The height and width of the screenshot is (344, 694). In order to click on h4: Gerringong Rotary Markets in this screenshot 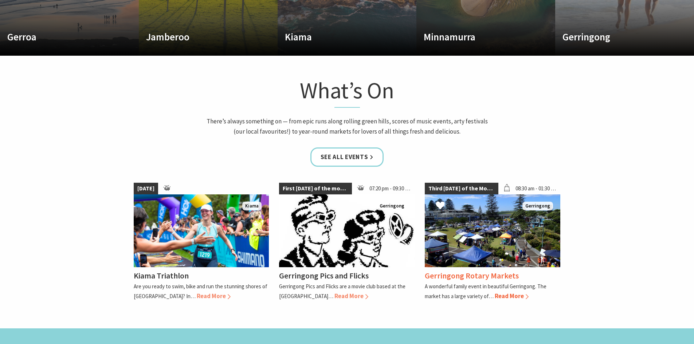, I will do `click(472, 276)`.